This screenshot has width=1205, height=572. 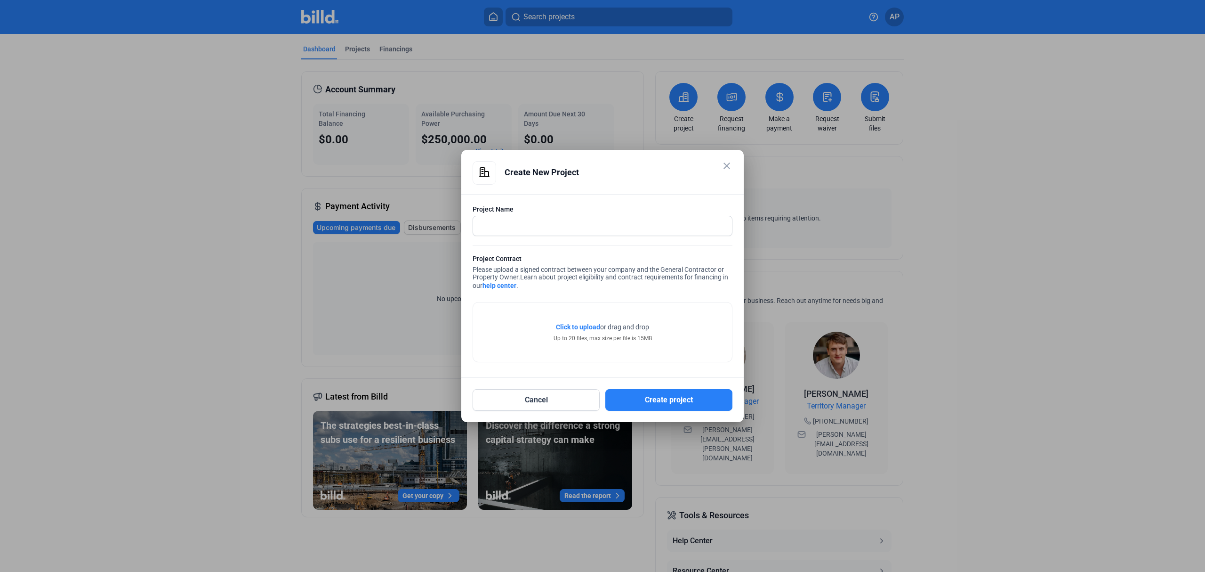 I want to click on div: Please upload a signed contract between your company and the General Contractor or Property Owner., so click(x=603, y=273).